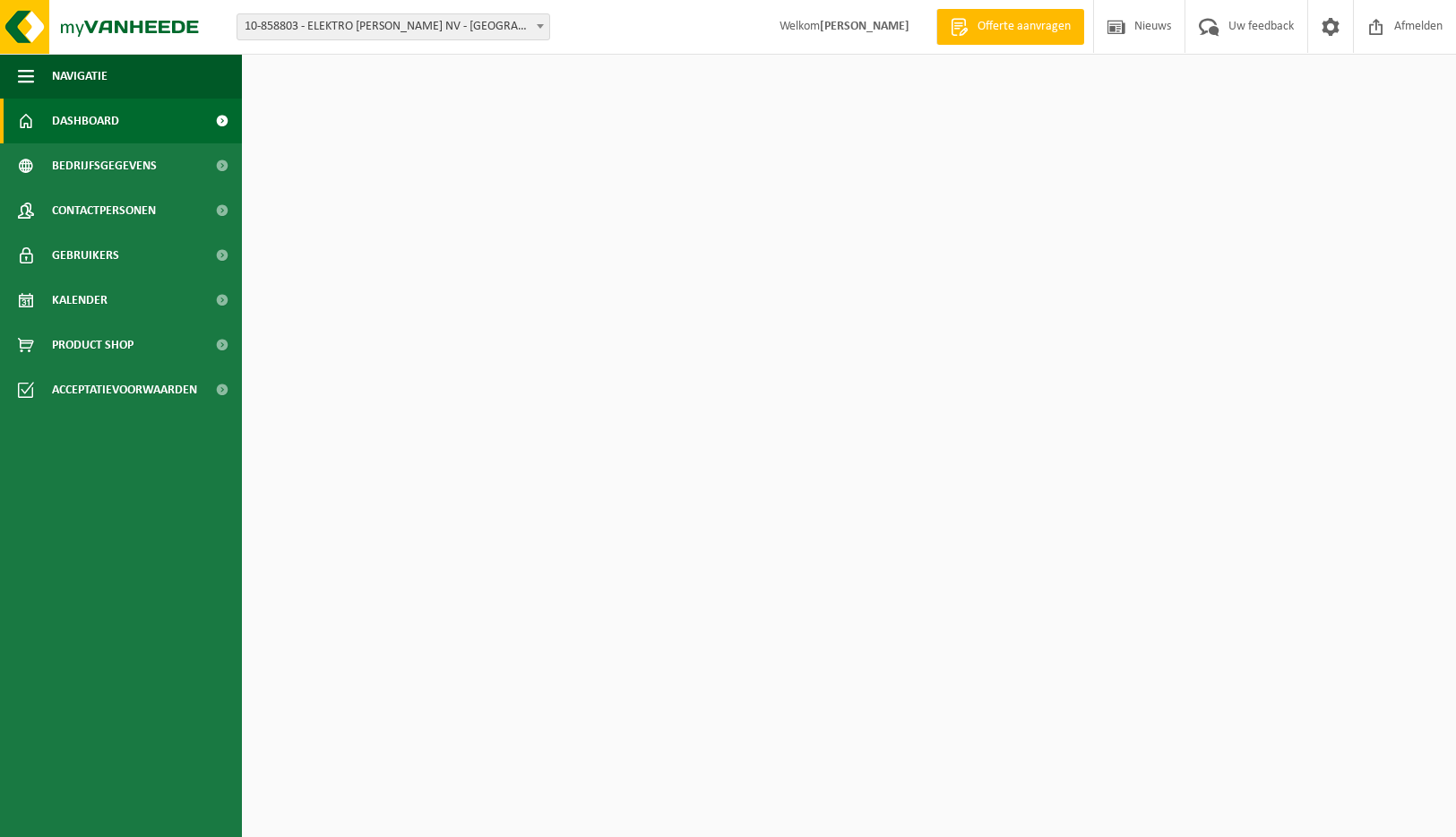  Describe the element at coordinates (394, 27) in the screenshot. I see `span: 10-858803 - ELEKTRO KAMIEL SMET NV - SINT-NIKLAAS` at that location.